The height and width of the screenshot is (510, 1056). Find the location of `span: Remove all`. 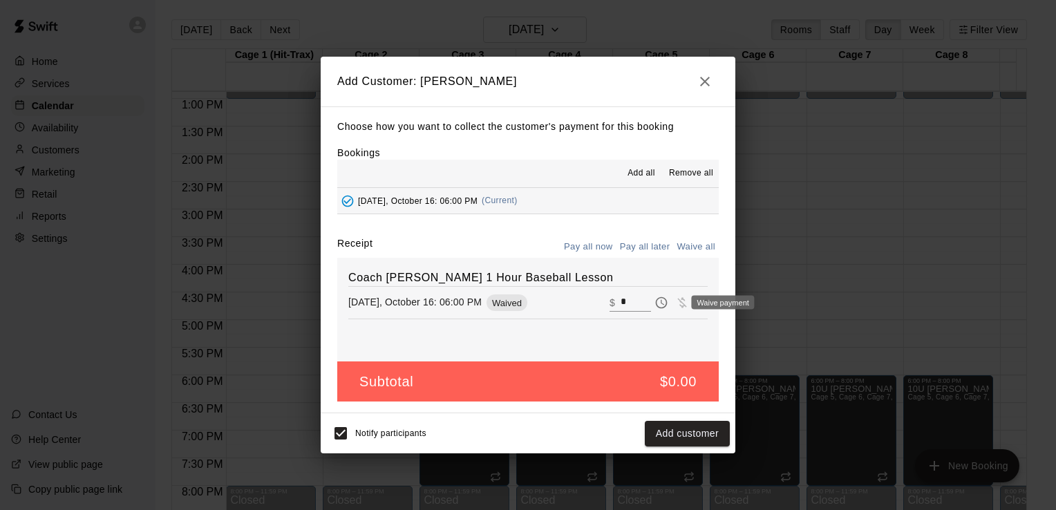

span: Remove all is located at coordinates (691, 173).